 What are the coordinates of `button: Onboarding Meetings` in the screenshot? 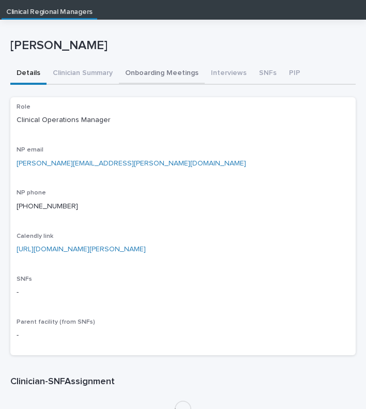 It's located at (162, 74).